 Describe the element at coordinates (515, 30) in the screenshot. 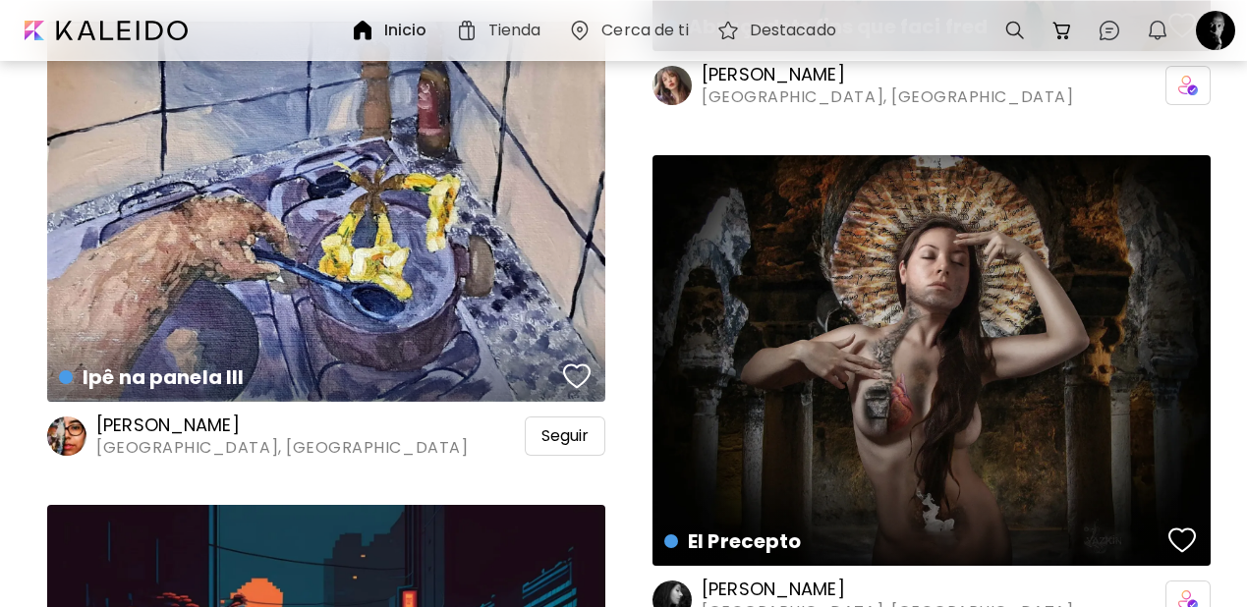

I see `h6: Tienda` at that location.